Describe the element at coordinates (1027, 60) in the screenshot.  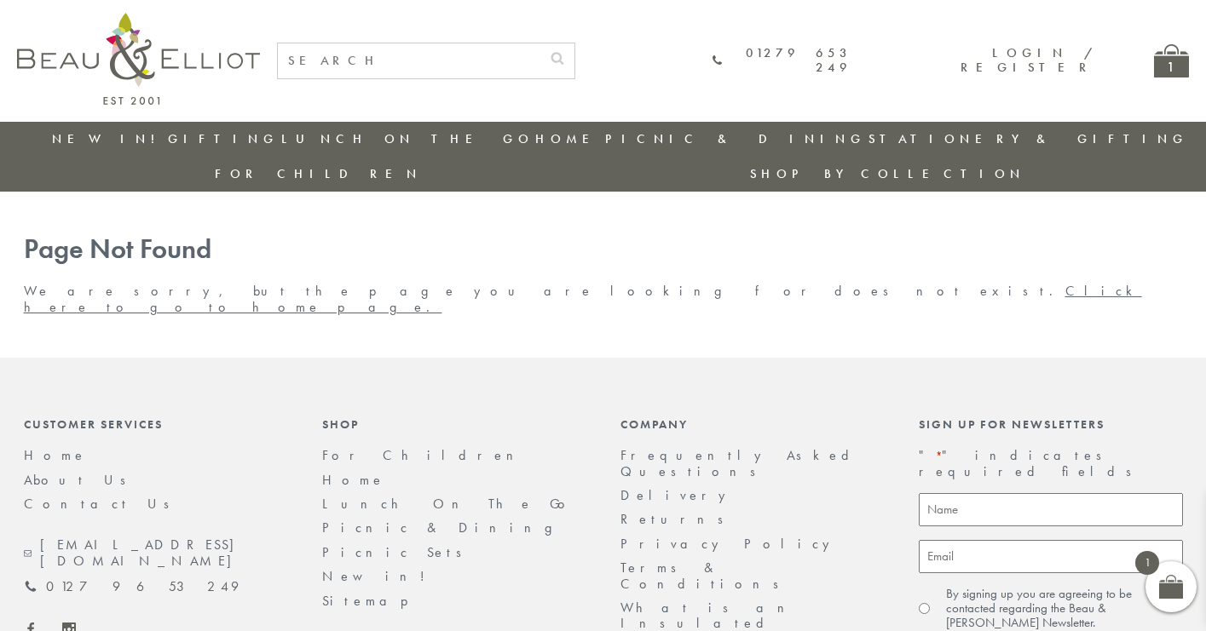
I see `a: Login / Register` at that location.